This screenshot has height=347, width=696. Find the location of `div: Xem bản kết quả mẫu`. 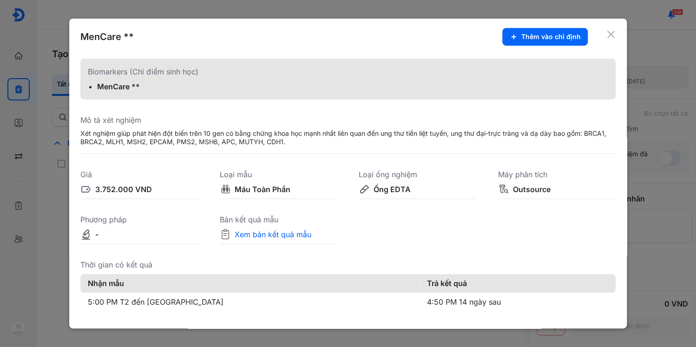

div: Xem bản kết quả mẫu is located at coordinates (273, 234).